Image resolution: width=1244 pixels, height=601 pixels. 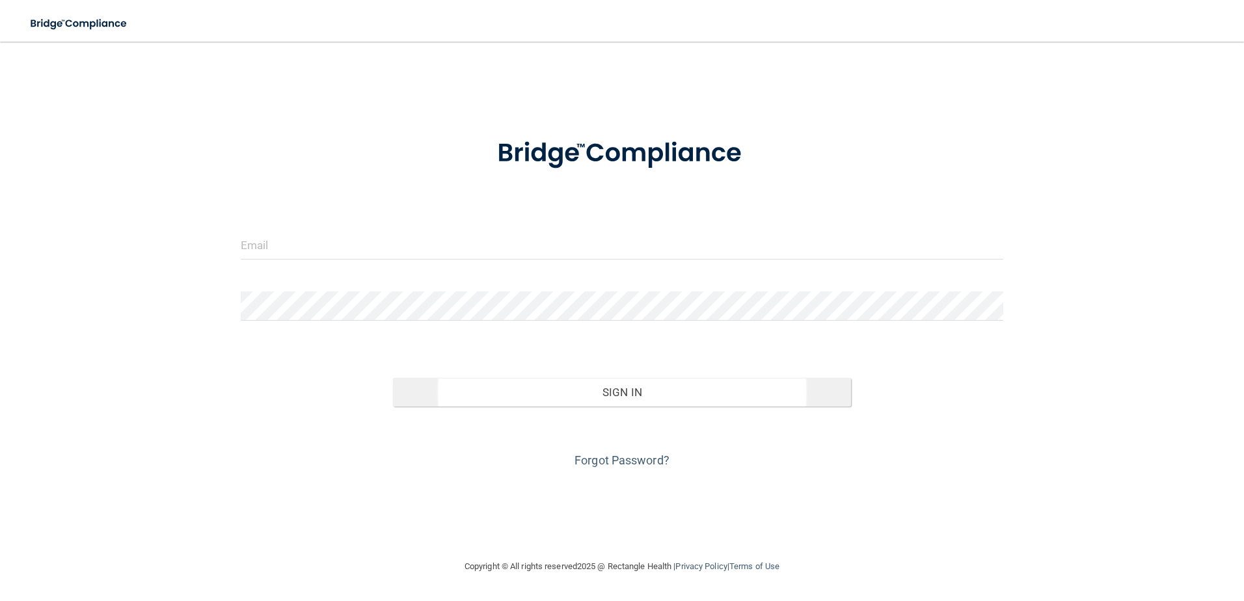 I want to click on div: Copyright © All rights reserved 2025 @ Rectangle Health | |, so click(x=622, y=567).